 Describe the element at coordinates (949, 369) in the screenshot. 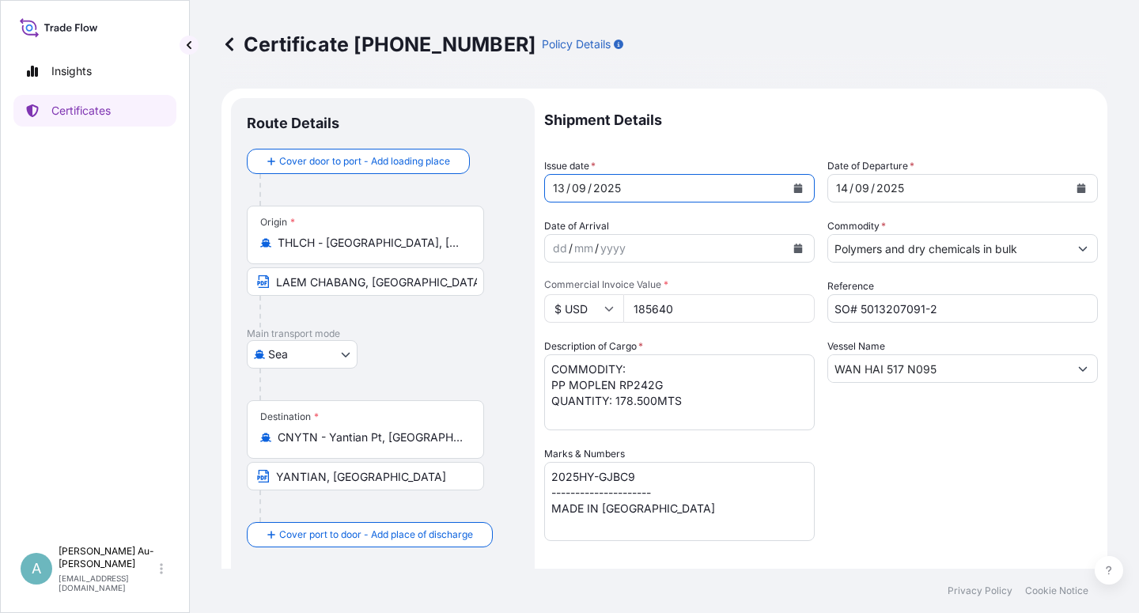

I see `input: Type to search vessel name or IMO` at that location.